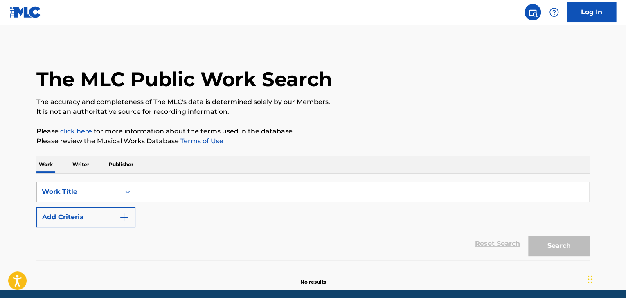  What do you see at coordinates (532, 12) in the screenshot?
I see `img: search` at bounding box center [532, 12].